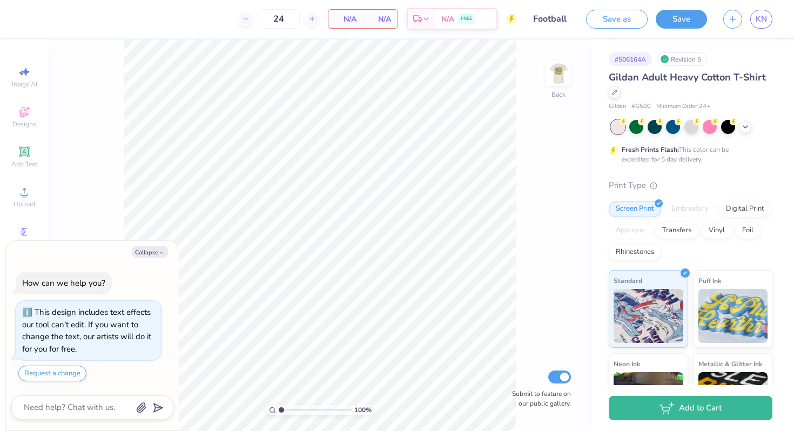 The image size is (794, 431). Describe the element at coordinates (641, 106) in the screenshot. I see `span: # G500` at that location.